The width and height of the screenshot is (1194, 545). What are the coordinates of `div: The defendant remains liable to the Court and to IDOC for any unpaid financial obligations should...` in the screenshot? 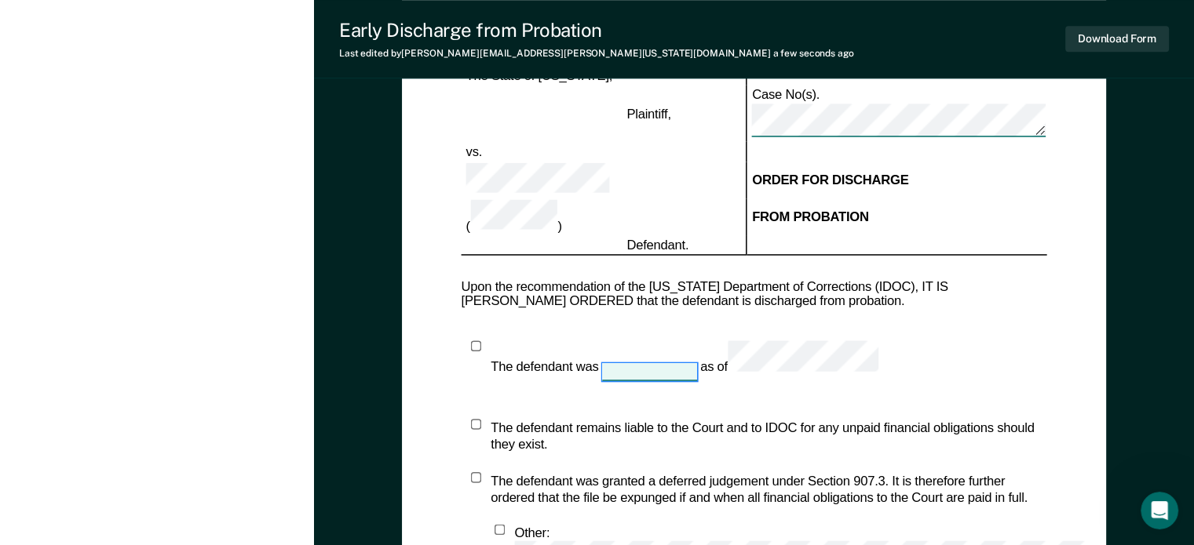 It's located at (768, 436).